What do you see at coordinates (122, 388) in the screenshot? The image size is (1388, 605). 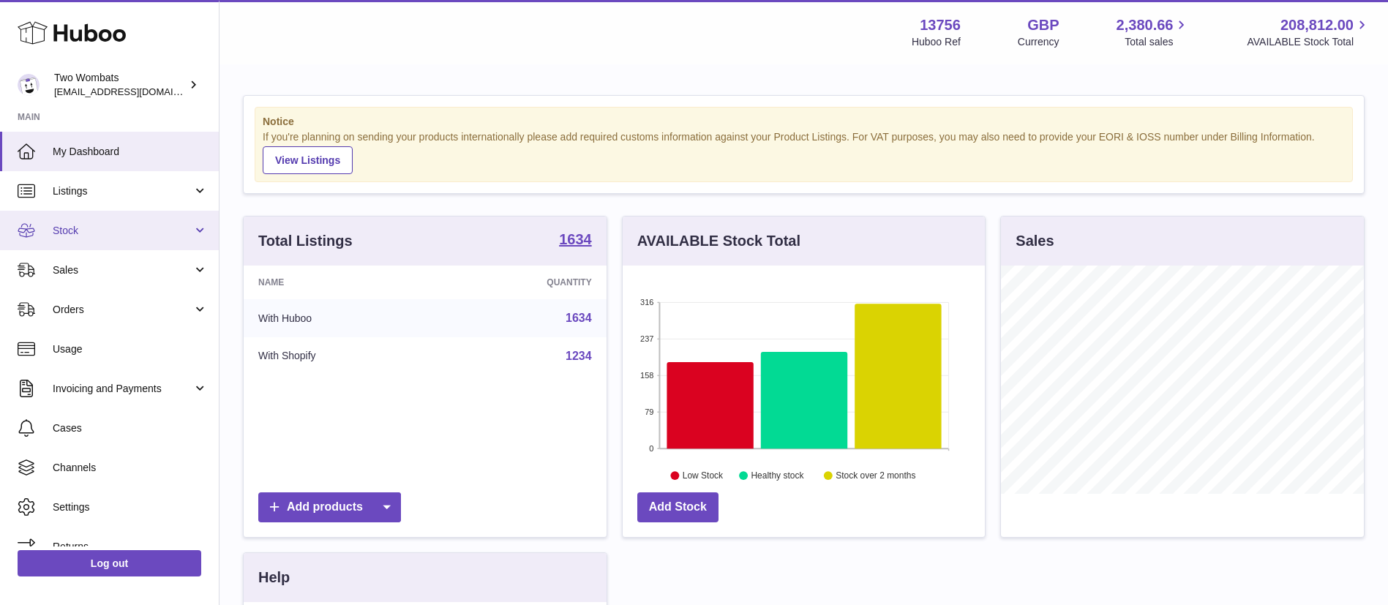 I see `span: Invoicing and Payments` at bounding box center [122, 388].